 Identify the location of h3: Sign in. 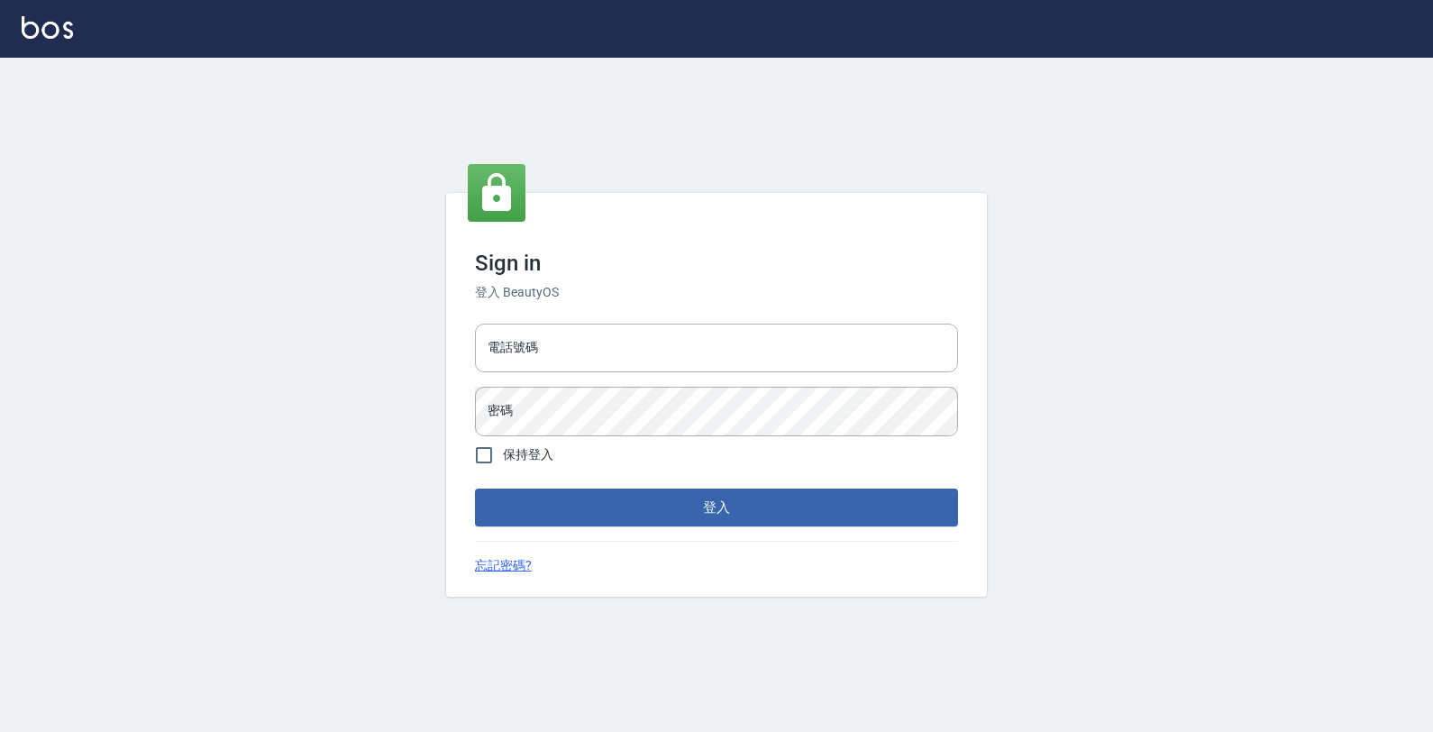
(716, 263).